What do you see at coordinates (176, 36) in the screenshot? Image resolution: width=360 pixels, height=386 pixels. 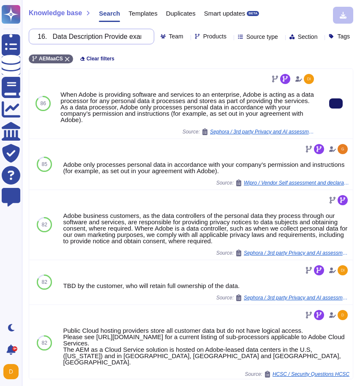 I see `span: Team` at bounding box center [176, 36].